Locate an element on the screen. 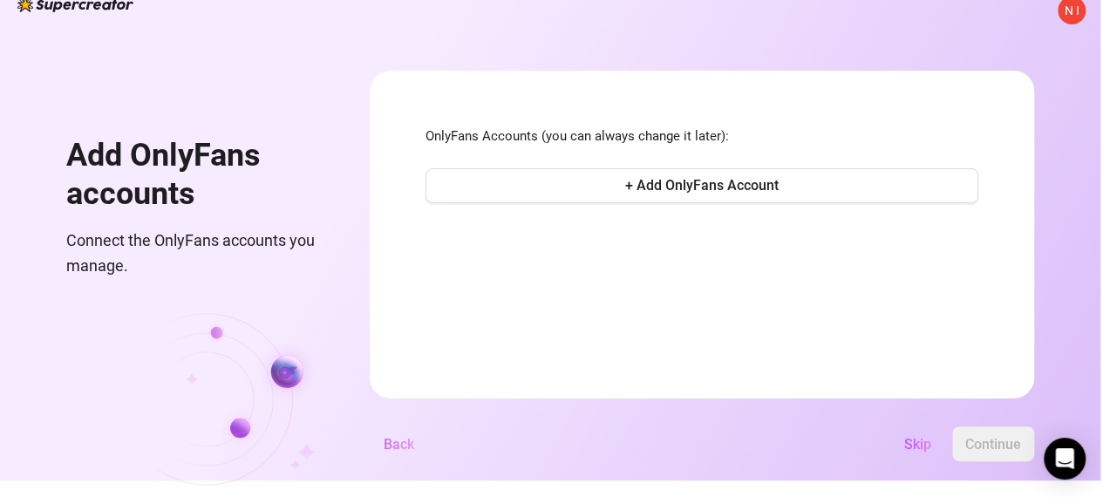 This screenshot has width=1103, height=497. span: Skip is located at coordinates (917, 444).